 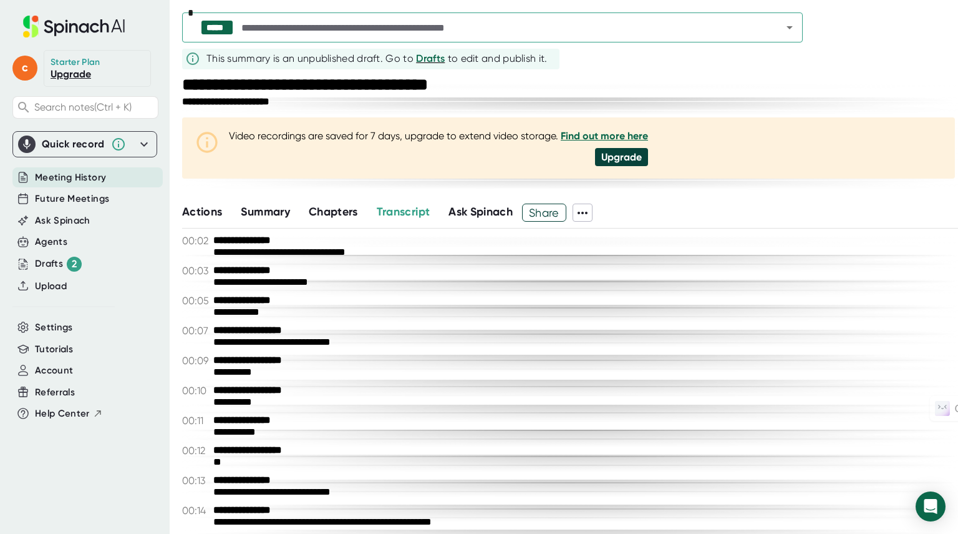 I want to click on div: Starter Plan, so click(x=76, y=62).